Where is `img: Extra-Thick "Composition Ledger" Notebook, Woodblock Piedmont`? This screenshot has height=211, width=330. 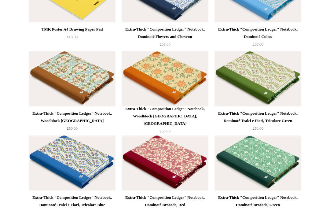
img: Extra-Thick "Composition Ledger" Notebook, Woodblock Piedmont is located at coordinates (72, 79).